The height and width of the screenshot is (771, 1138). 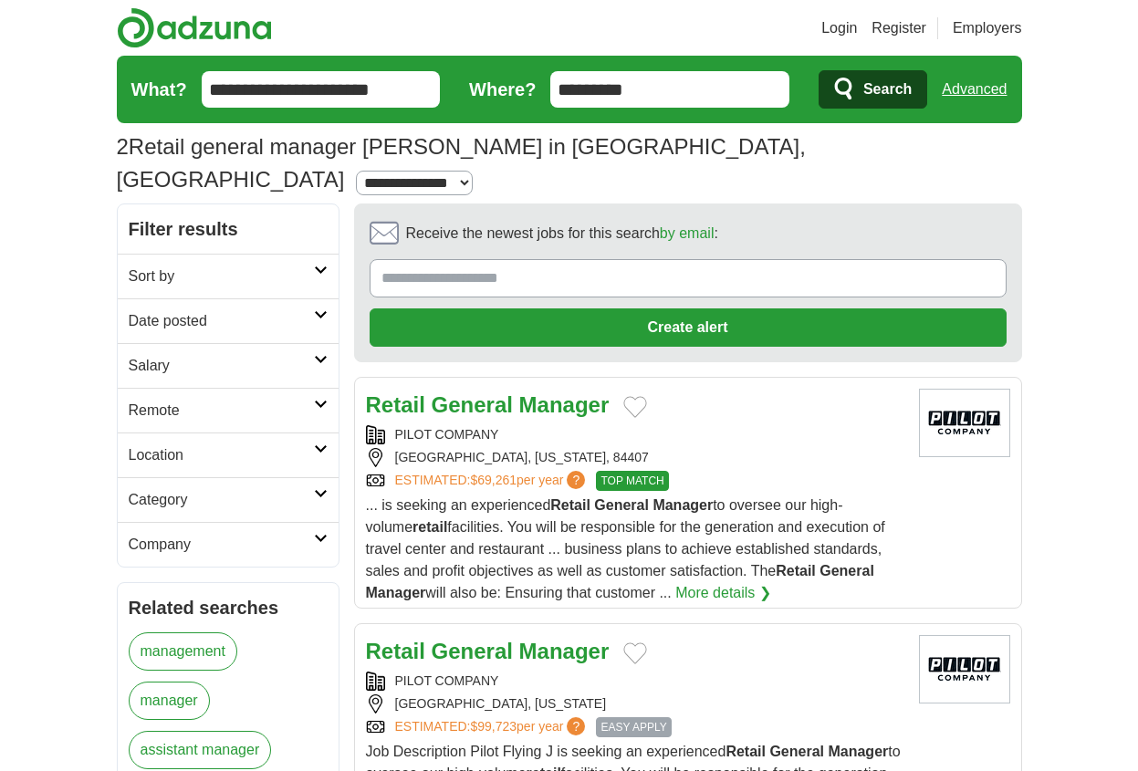 I want to click on a: ESTIMATED:$69,261per year?, so click(x=492, y=481).